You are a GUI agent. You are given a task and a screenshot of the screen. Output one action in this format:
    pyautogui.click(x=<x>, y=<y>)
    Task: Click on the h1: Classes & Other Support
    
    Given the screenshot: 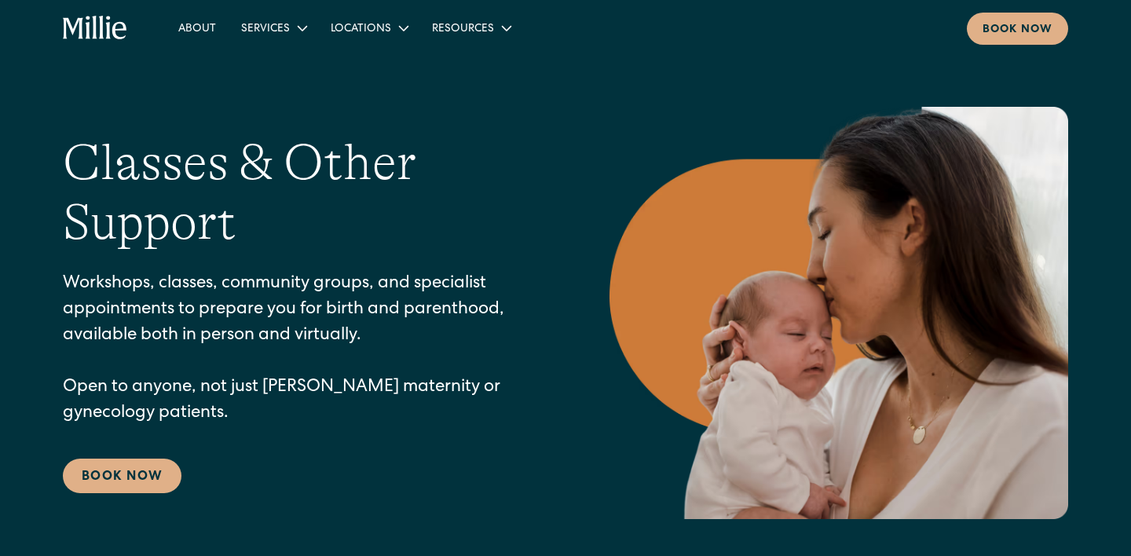 What is the action you would take?
    pyautogui.click(x=305, y=193)
    